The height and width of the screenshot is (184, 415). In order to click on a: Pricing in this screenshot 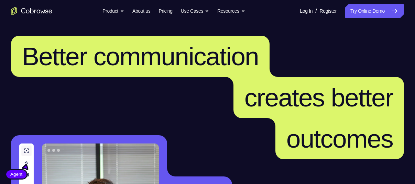, I will do `click(165, 11)`.